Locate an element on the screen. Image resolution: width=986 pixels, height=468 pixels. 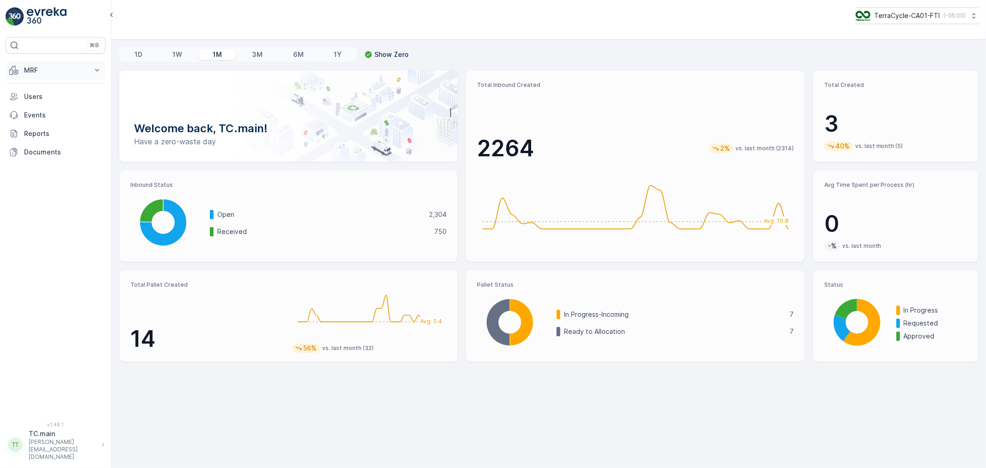
p: Welcome back, TC.main! is located at coordinates (289, 129).